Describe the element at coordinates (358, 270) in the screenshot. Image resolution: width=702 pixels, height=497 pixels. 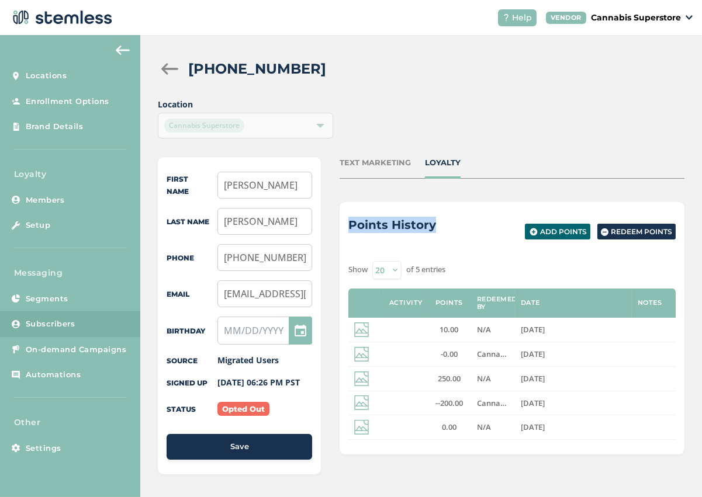
I see `label: Show` at that location.